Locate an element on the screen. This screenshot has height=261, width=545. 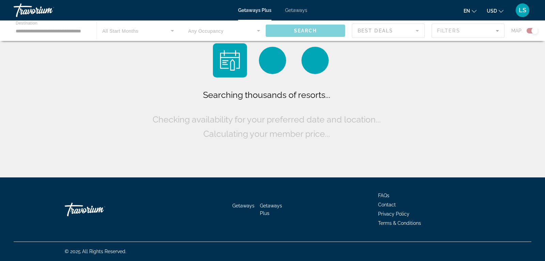
span: USD is located at coordinates (492, 11).